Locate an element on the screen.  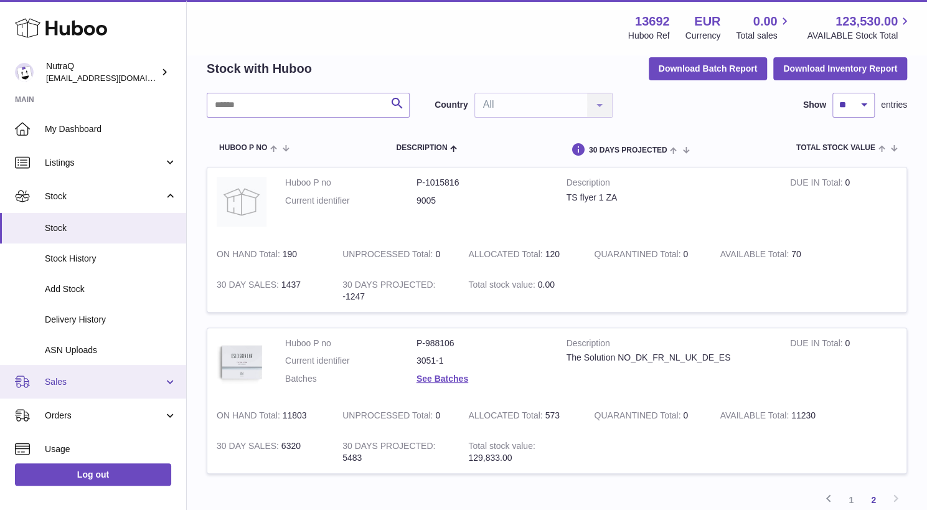
dt: Batches is located at coordinates (351, 379).